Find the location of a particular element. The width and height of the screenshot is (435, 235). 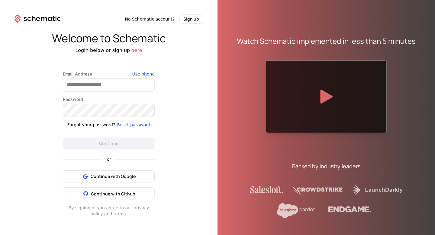

span: No Schematic account? is located at coordinates (149, 19).